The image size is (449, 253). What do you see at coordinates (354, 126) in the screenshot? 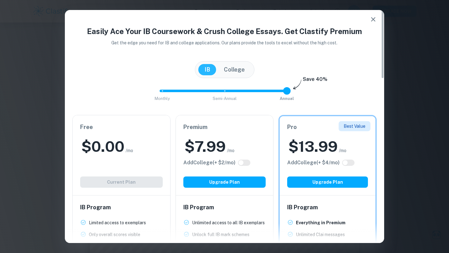
I see `p: Best Value` at bounding box center [354, 126].